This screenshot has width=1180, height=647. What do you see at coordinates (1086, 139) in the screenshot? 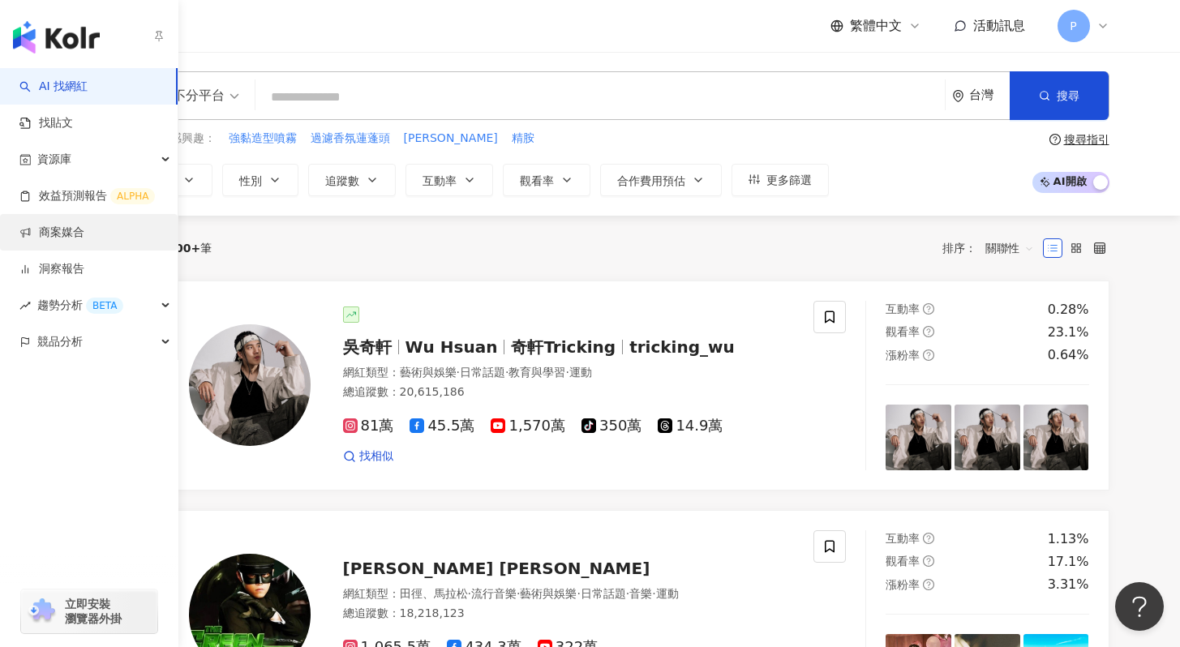
I see `div: 搜尋指引` at bounding box center [1086, 139].